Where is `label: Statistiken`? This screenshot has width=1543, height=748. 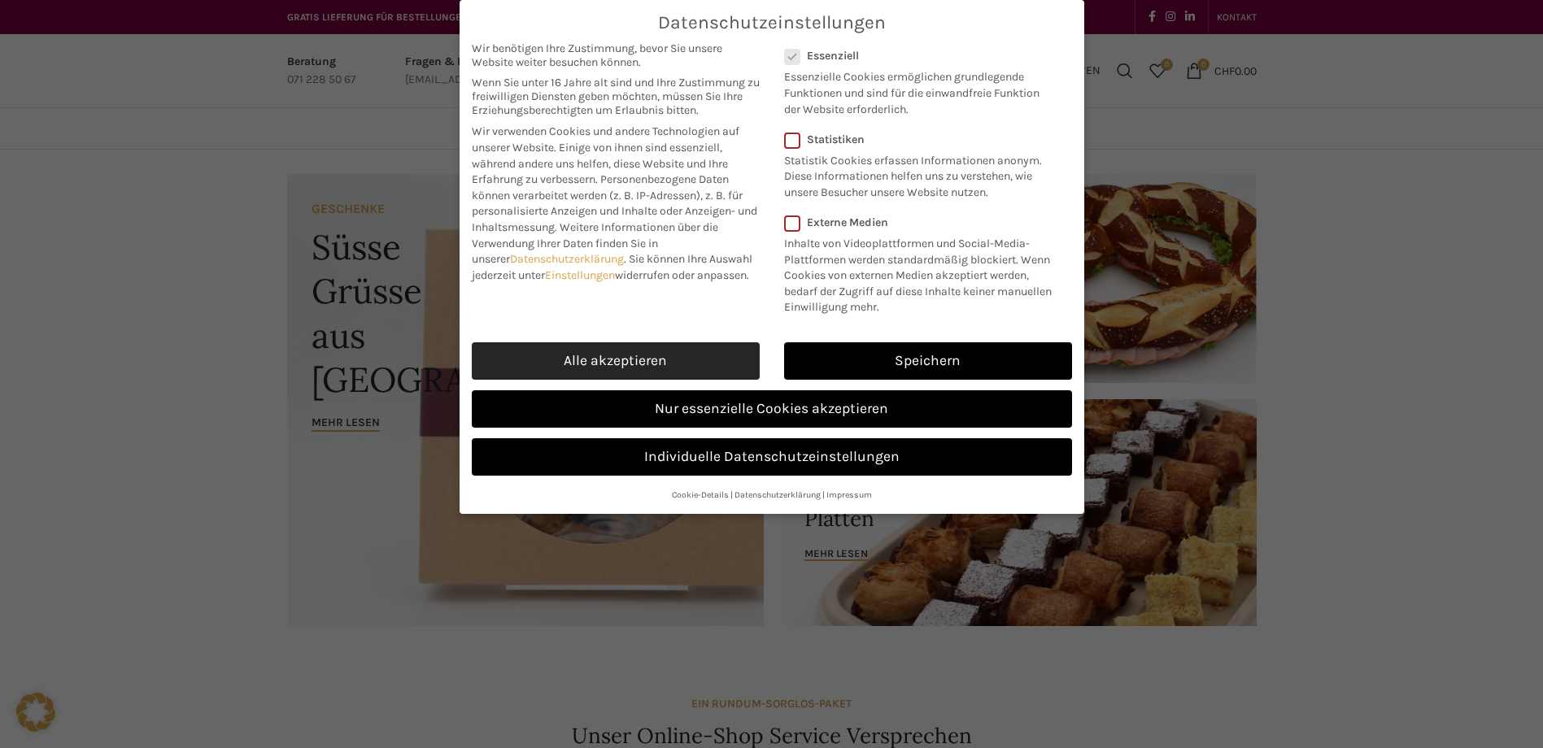
label: Statistiken is located at coordinates (917, 139).